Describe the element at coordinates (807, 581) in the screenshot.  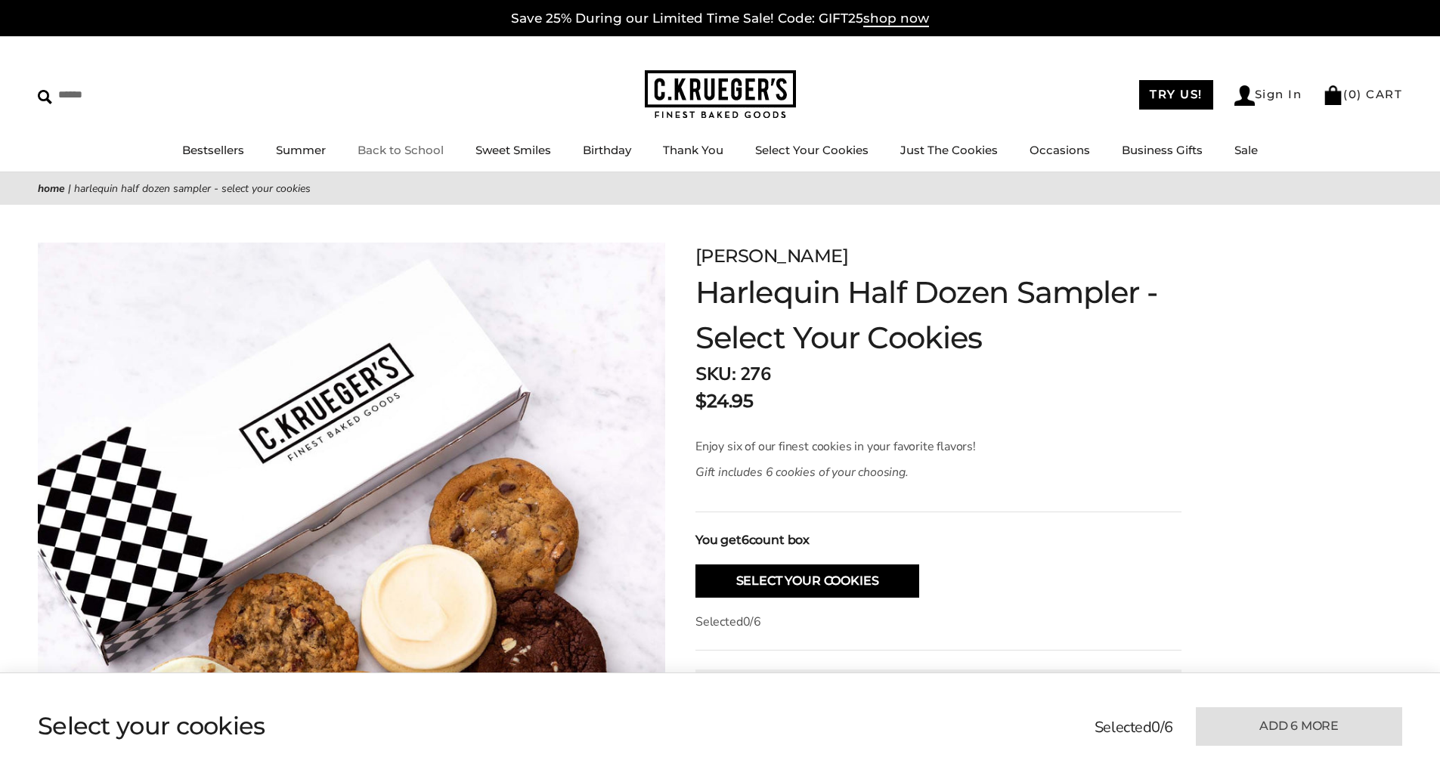
I see `button: Select Your Cookies` at that location.